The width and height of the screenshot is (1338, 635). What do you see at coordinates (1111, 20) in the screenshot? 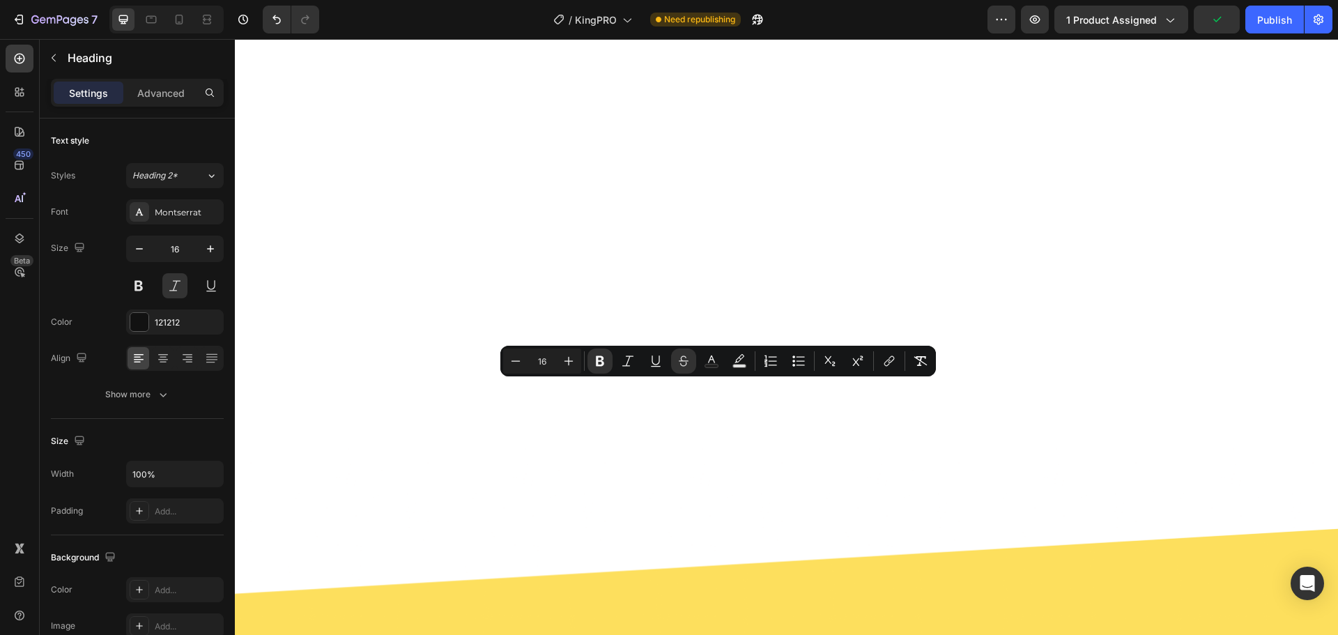
I see `span: 1 product assigned` at bounding box center [1111, 20].